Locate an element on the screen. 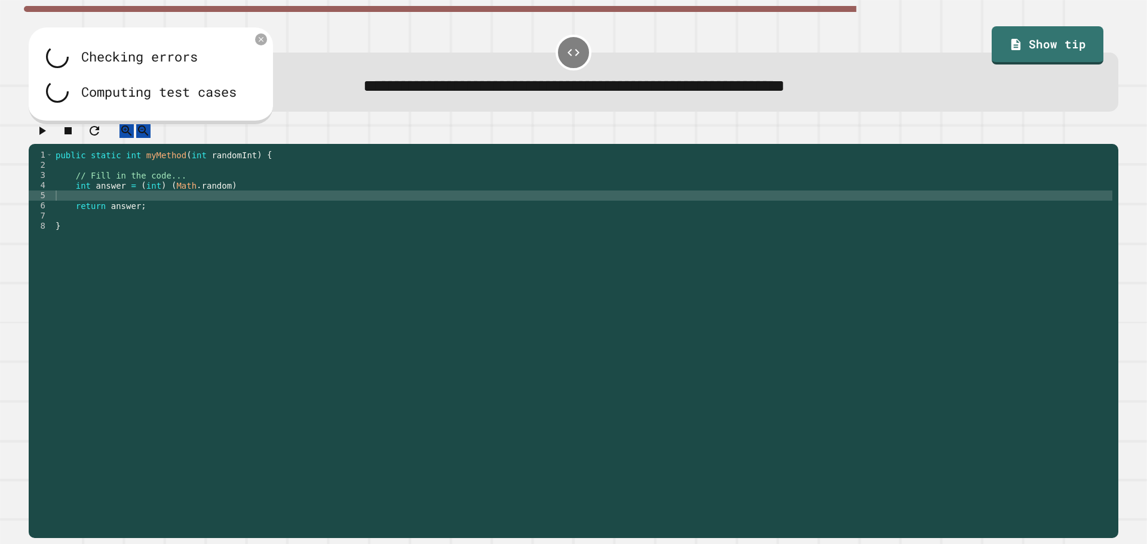 The image size is (1147, 544). div: 1 is located at coordinates (41, 155).